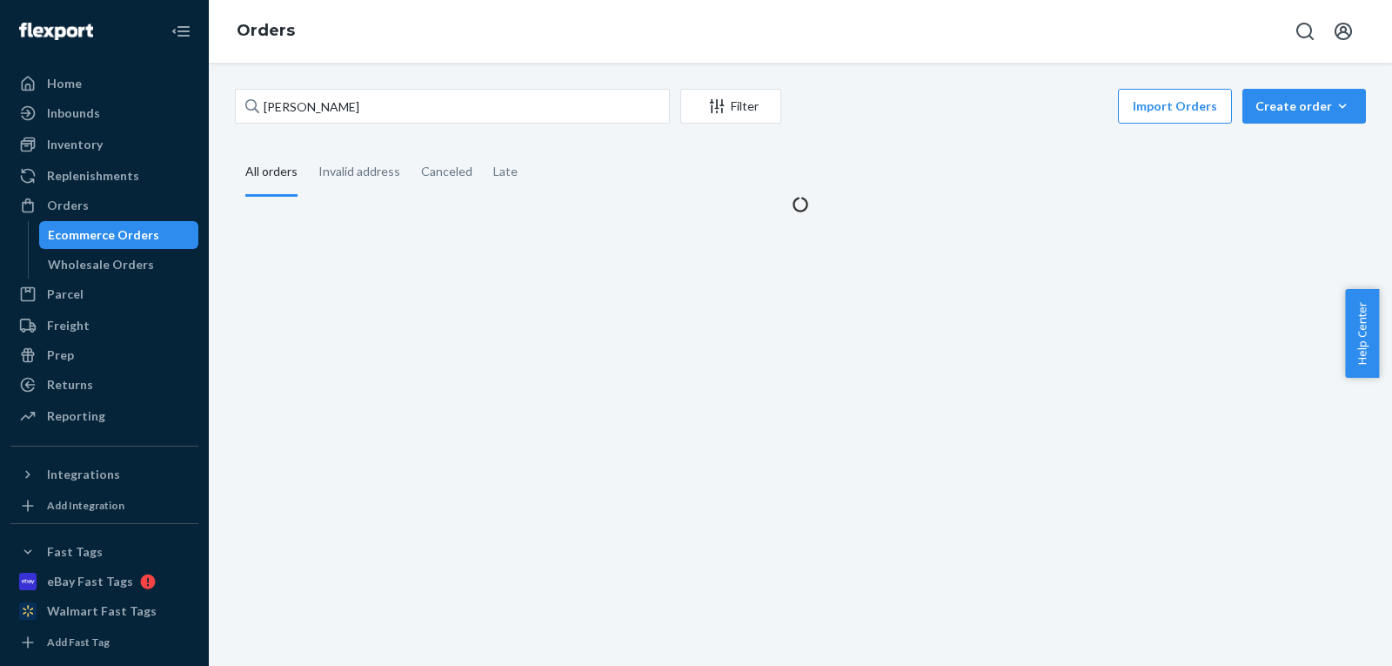 The width and height of the screenshot is (1392, 666). What do you see at coordinates (446, 171) in the screenshot?
I see `div: Canceled` at bounding box center [446, 171].